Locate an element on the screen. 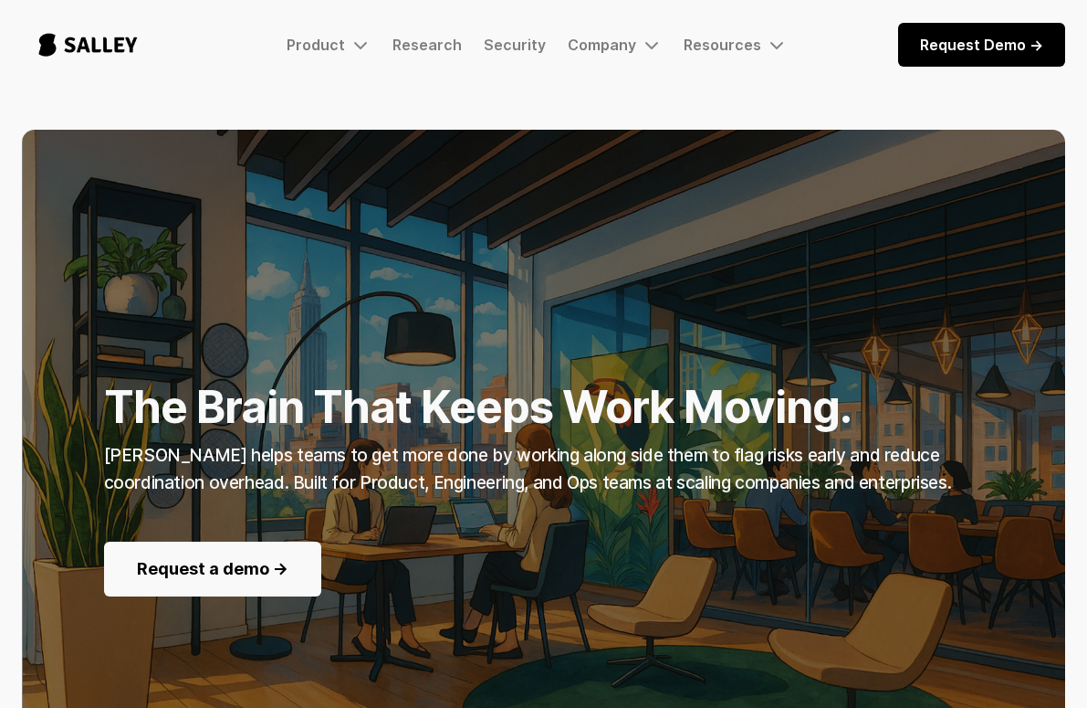 The image size is (1087, 708). a: Research is located at coordinates (428, 45).